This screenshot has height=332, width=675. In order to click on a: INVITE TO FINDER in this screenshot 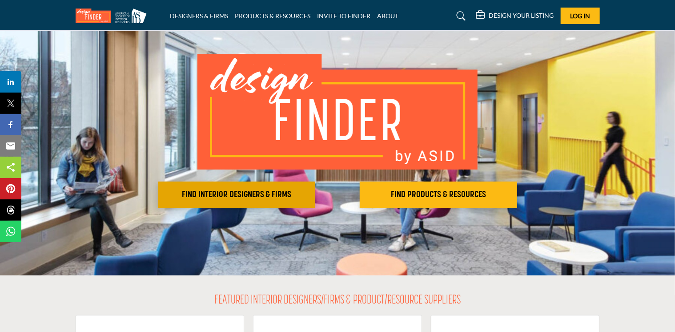, I will do `click(344, 16)`.